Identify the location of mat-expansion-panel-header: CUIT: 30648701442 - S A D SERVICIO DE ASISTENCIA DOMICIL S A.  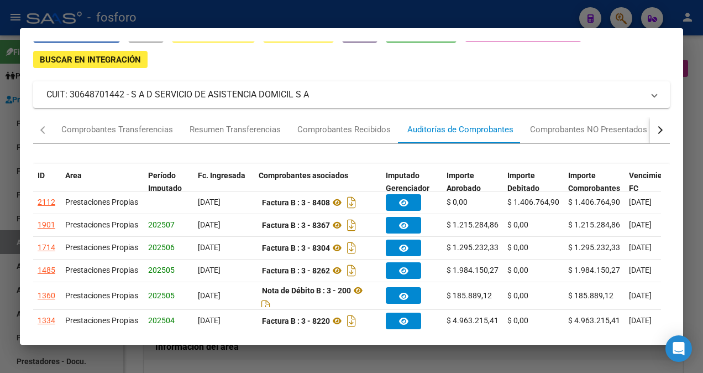
(352, 95).